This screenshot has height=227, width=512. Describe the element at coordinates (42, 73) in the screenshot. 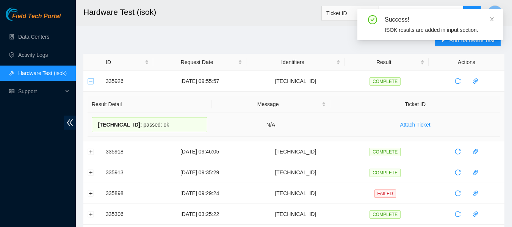

I see `a: Hardware Test (isok)` at that location.